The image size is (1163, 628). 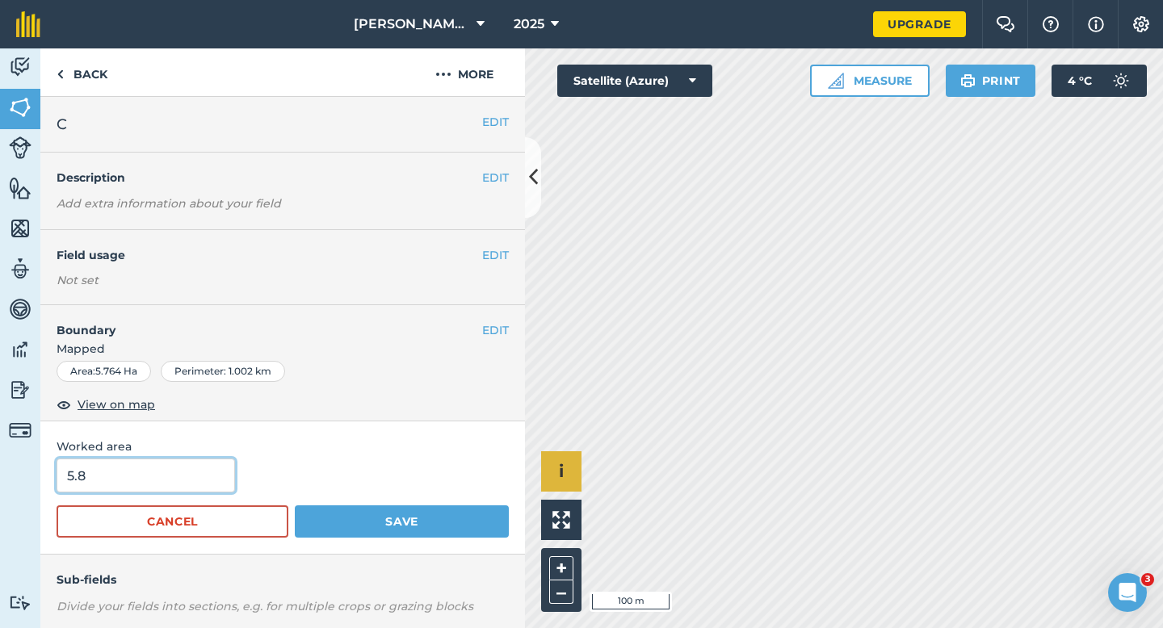 I want to click on img: Four arrows, one pointing top left, one top right, one bottom right and the last bottom left, so click(x=561, y=520).